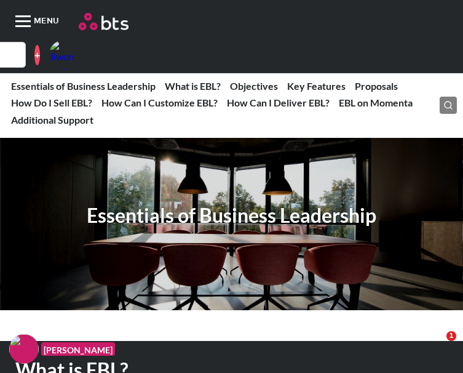 The height and width of the screenshot is (373, 463). I want to click on button: MENU, so click(42, 22).